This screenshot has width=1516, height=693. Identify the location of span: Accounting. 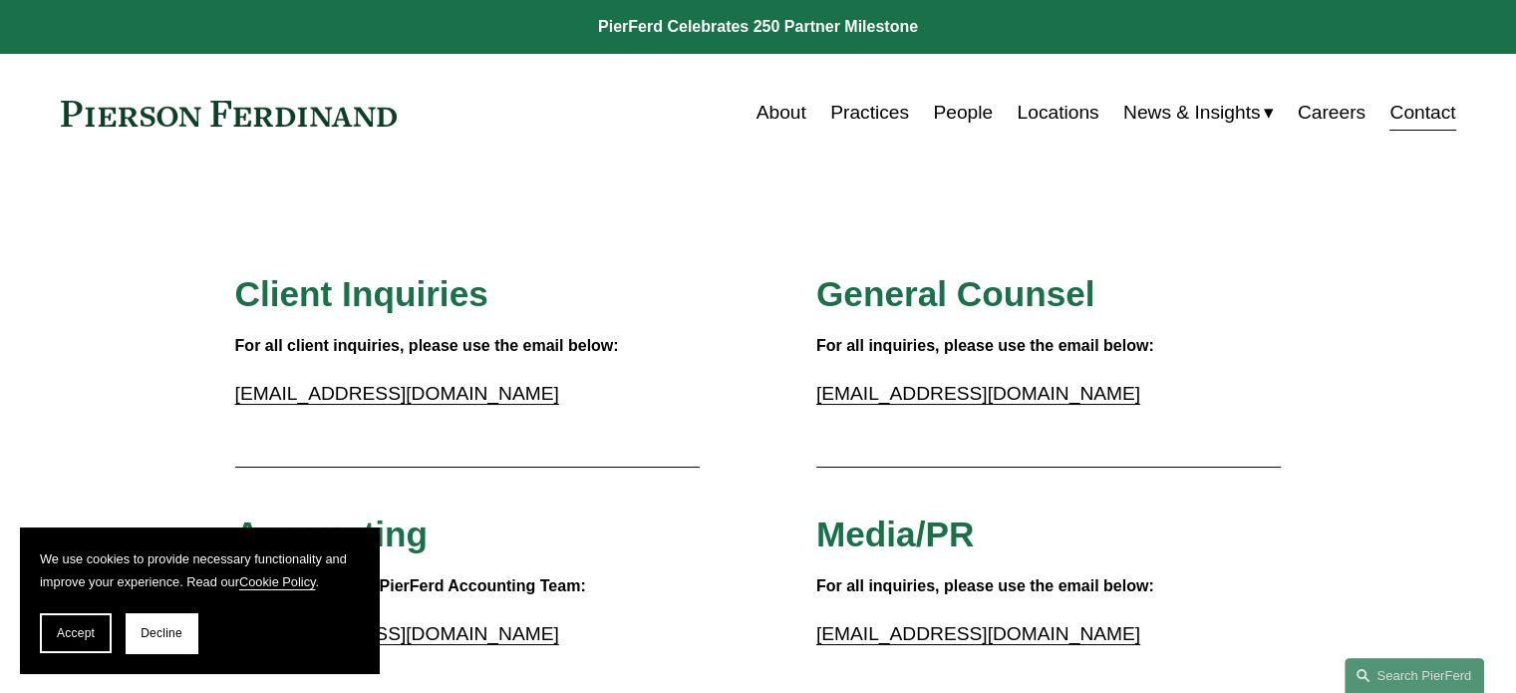
(332, 533).